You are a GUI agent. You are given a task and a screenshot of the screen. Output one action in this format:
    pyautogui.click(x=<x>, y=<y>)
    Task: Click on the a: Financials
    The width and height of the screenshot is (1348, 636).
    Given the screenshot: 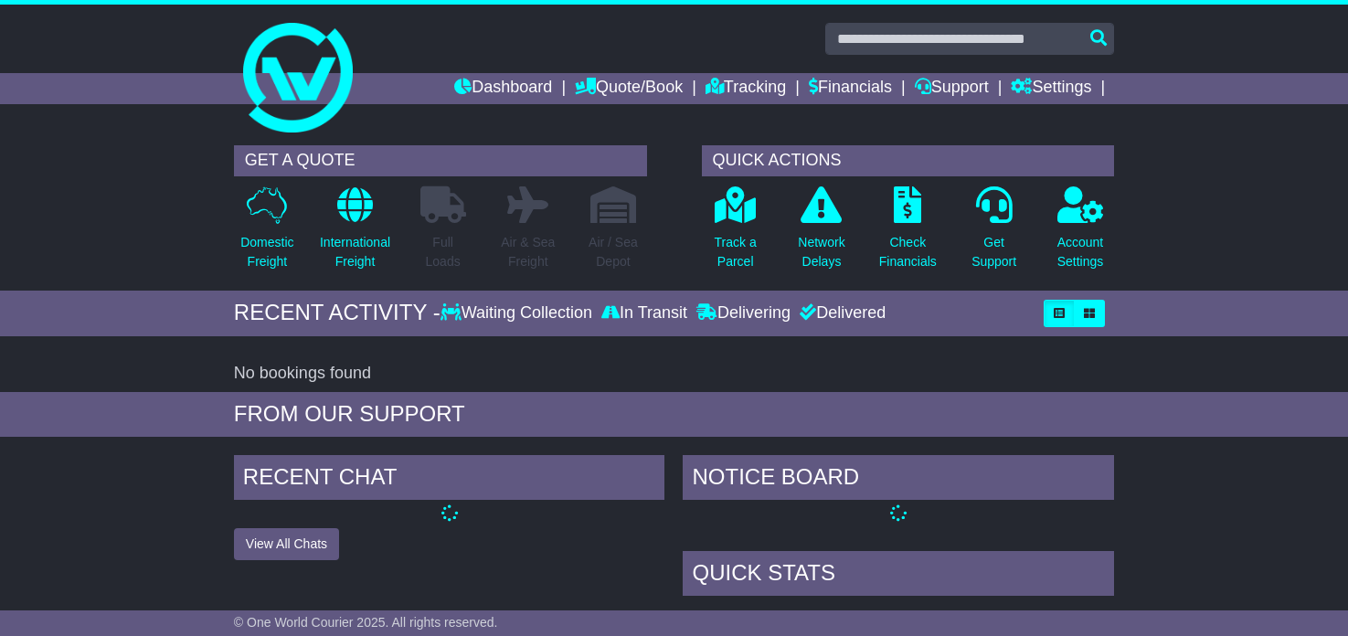 What is the action you would take?
    pyautogui.click(x=850, y=89)
    